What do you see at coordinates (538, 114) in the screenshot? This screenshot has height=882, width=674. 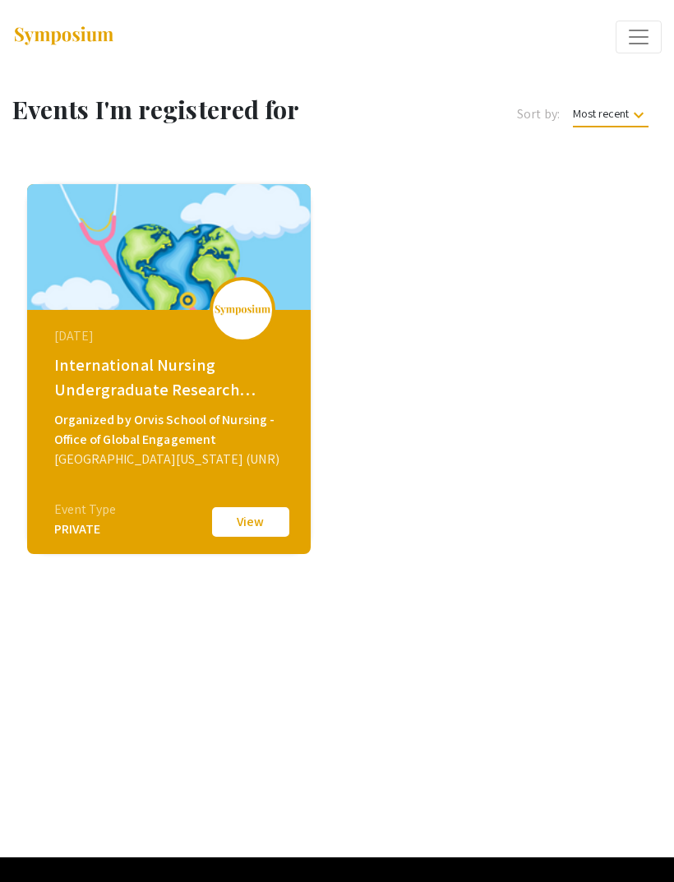 I see `span: Sort by:` at bounding box center [538, 114].